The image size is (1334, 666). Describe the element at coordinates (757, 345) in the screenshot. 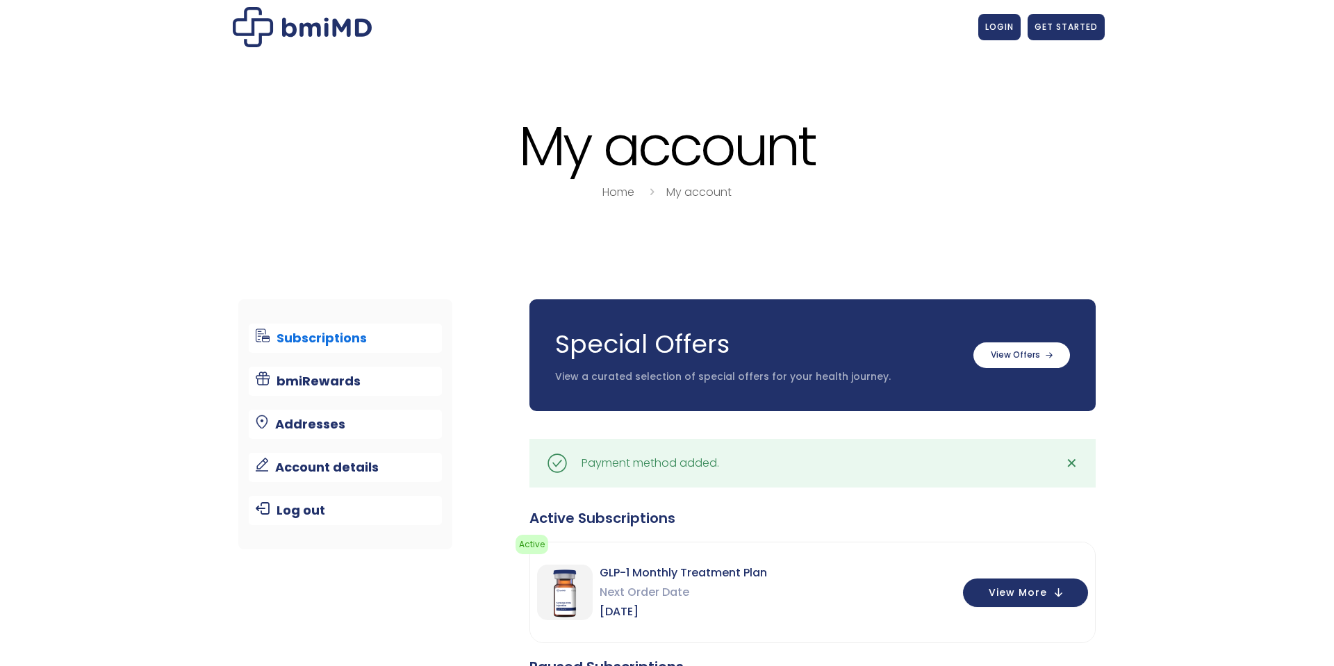

I see `h3: Special Offers` at that location.